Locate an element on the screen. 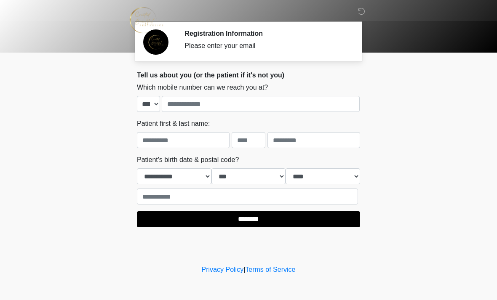  h2: Tell us about you (or the patient if it's not you) is located at coordinates (248, 75).